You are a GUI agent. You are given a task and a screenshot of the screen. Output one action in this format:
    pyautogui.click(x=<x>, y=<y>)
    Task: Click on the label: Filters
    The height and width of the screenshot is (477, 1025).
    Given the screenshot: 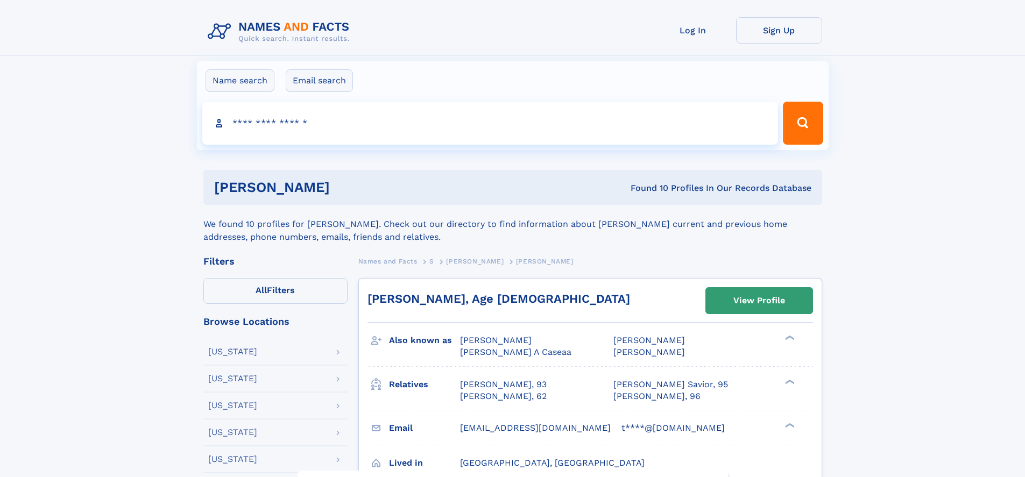 What is the action you would take?
    pyautogui.click(x=276, y=291)
    